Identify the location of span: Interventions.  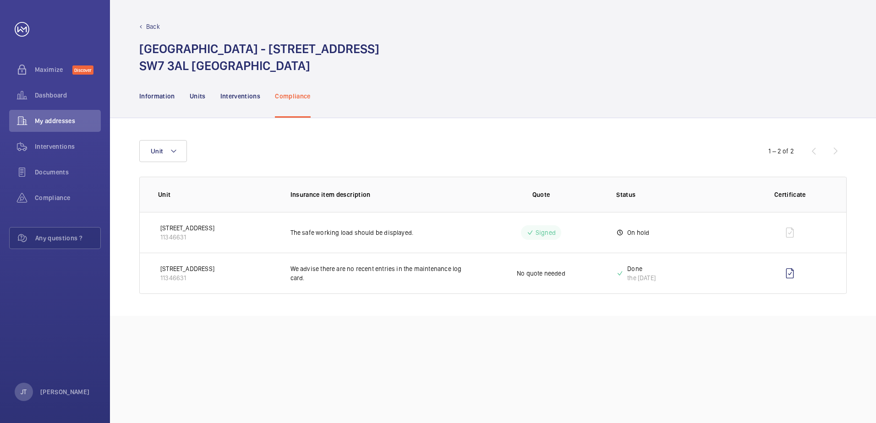
(68, 147).